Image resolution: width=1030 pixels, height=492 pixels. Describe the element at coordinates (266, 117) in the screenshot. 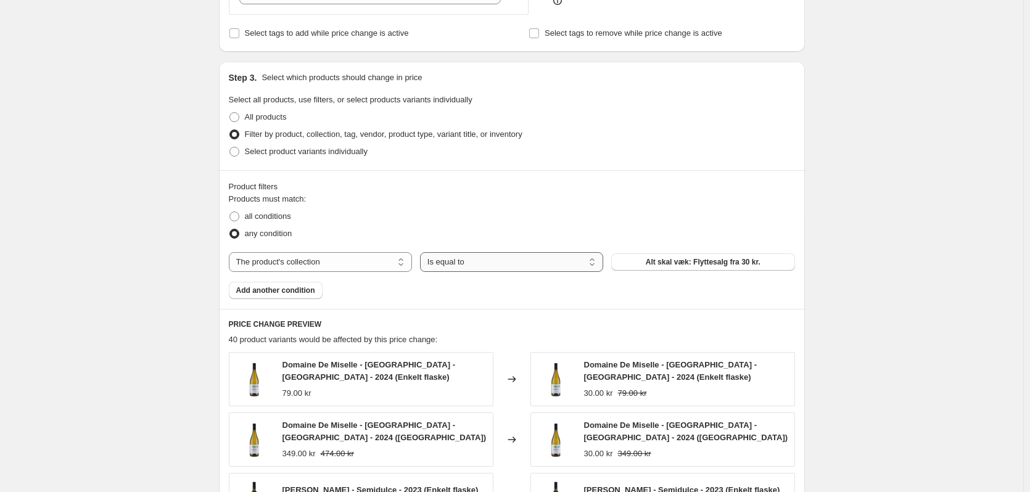

I see `span: All products` at that location.